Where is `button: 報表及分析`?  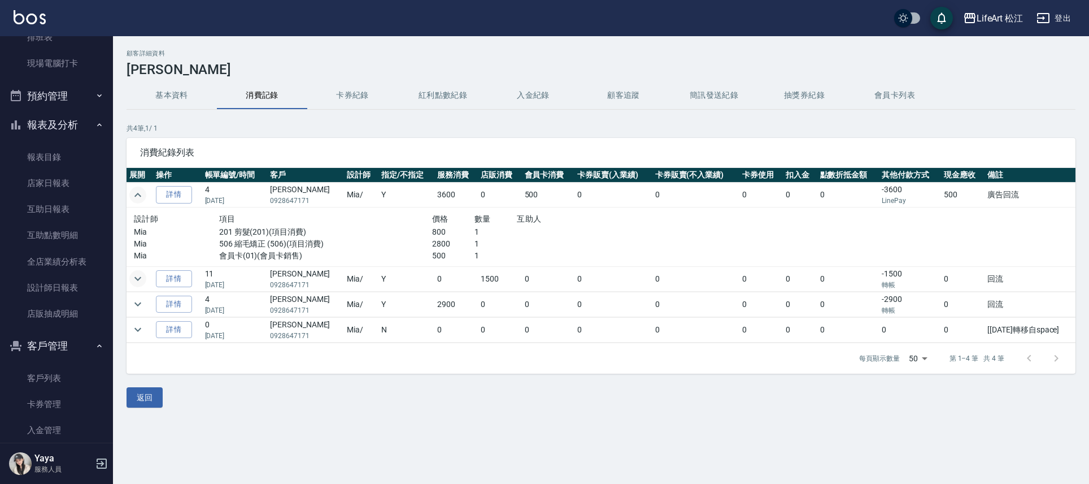
button: 報表及分析 is located at coordinates (57, 125).